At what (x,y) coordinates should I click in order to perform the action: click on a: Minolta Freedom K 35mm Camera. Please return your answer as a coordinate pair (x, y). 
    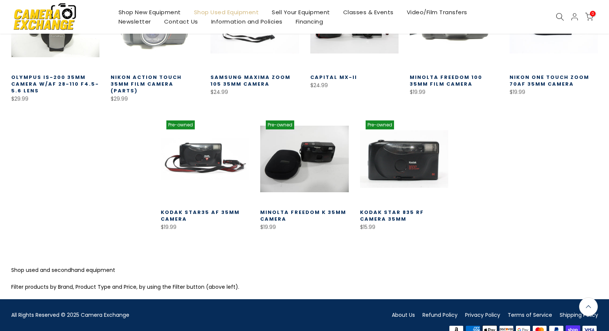
    Looking at the image, I should click on (303, 215).